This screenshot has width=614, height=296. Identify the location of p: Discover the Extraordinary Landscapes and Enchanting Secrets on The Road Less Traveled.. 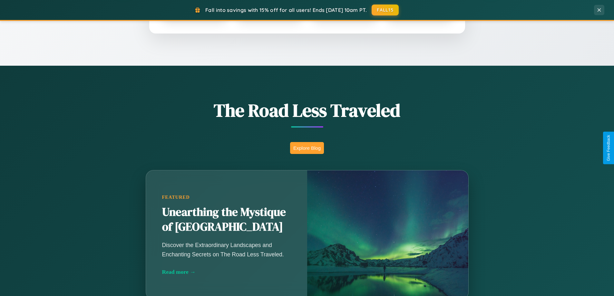
(227, 250).